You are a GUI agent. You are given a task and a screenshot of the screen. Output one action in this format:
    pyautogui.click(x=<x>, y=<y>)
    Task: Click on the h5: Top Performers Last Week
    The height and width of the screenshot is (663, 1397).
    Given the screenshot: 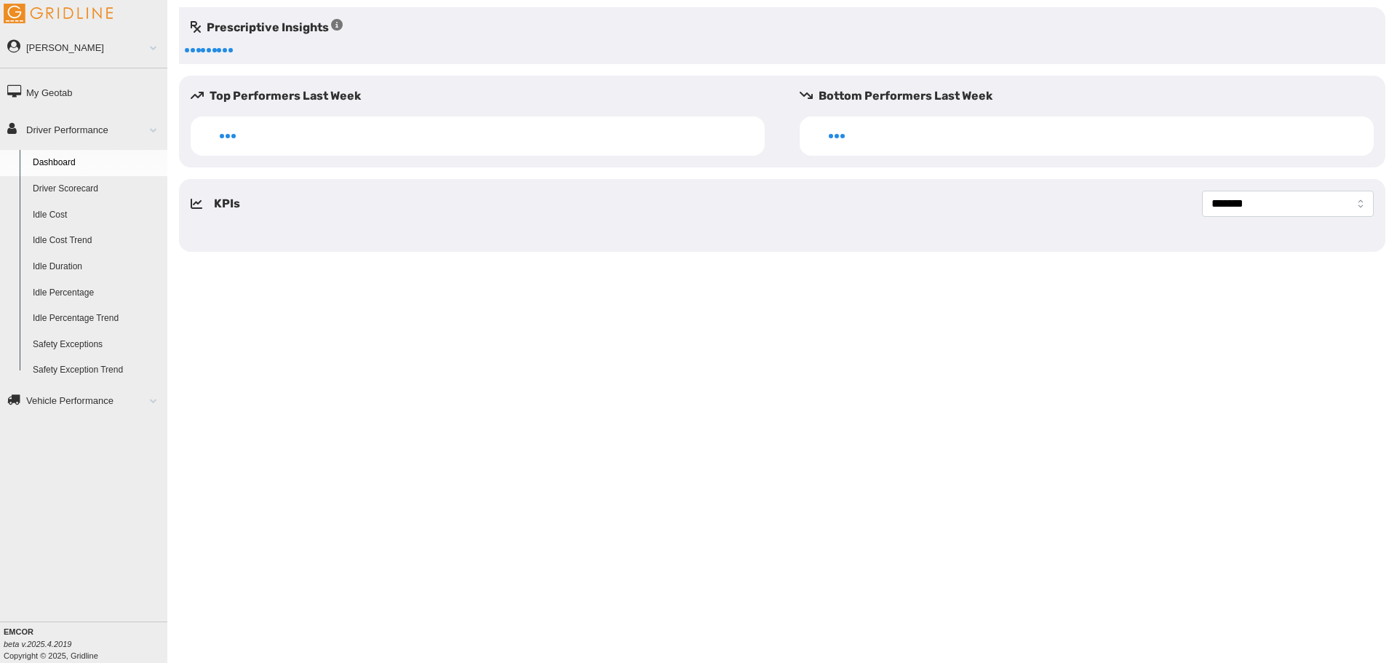 What is the action you would take?
    pyautogui.click(x=483, y=96)
    